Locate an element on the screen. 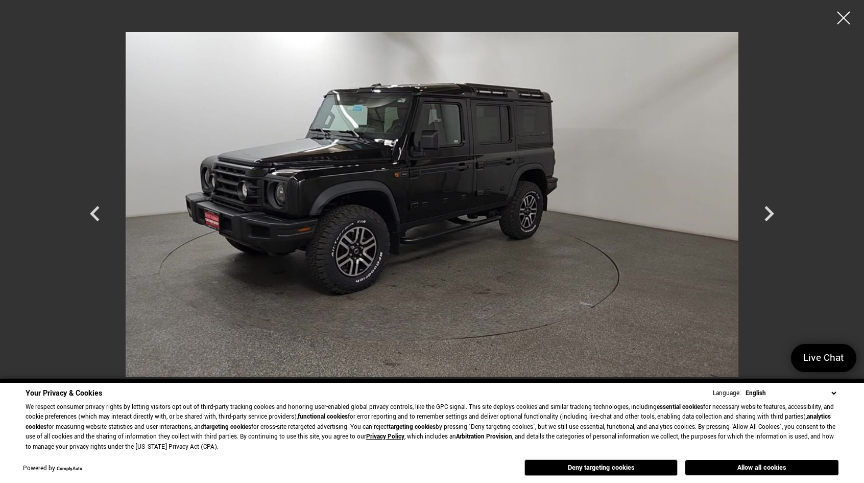 The height and width of the screenshot is (483, 864). strong: essential cookies is located at coordinates (680, 406).